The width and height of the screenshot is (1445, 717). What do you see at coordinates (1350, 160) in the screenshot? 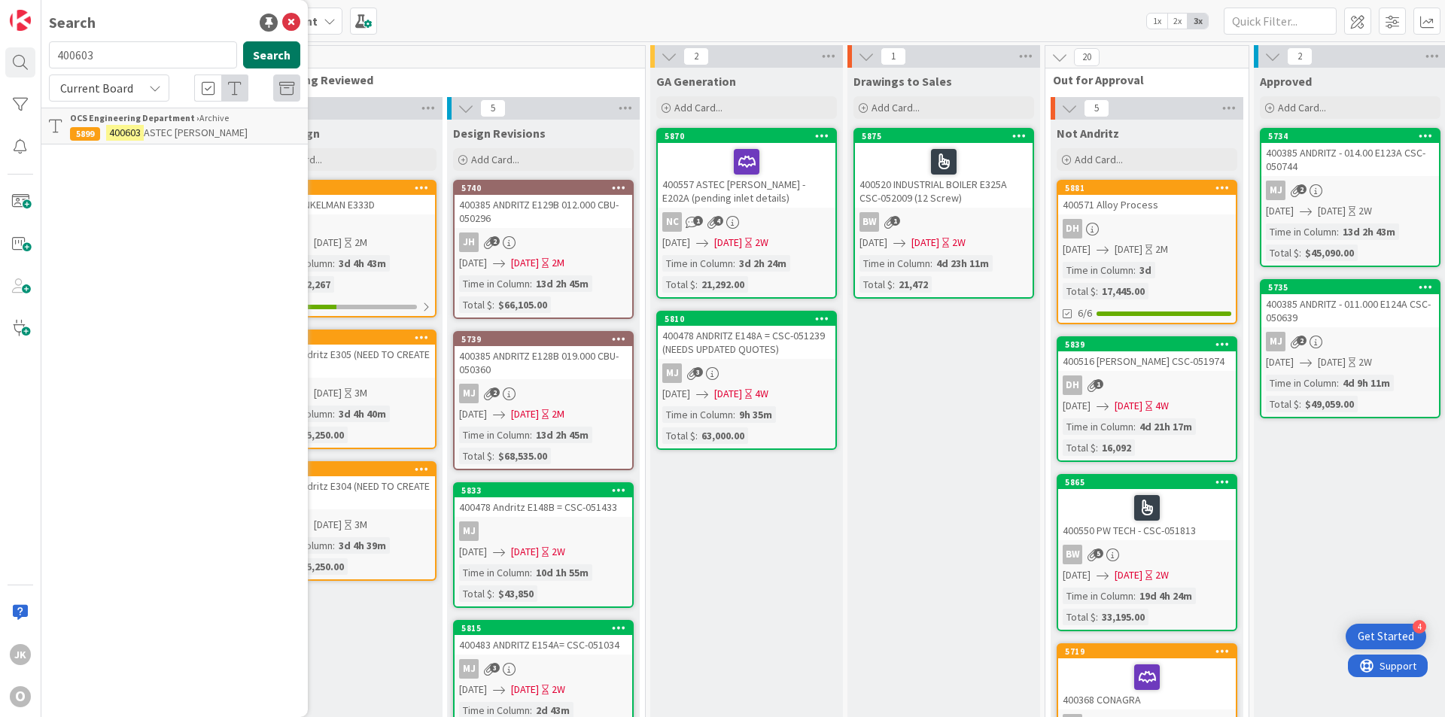
I see `div: 400385 ANDRITZ - 014.00 E123A CSC-050744` at bounding box center [1350, 160].